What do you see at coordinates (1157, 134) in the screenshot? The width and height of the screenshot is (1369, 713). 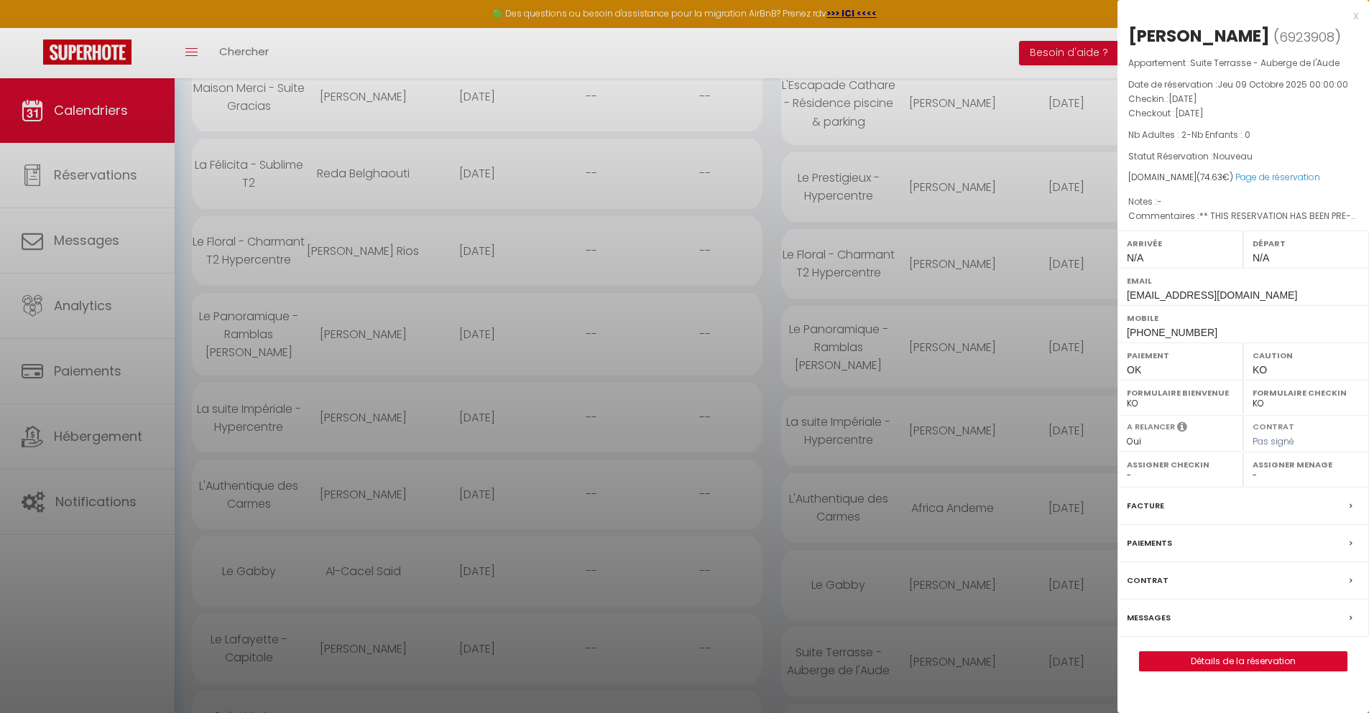 I see `span: Nb Adultes : 2` at bounding box center [1157, 134].